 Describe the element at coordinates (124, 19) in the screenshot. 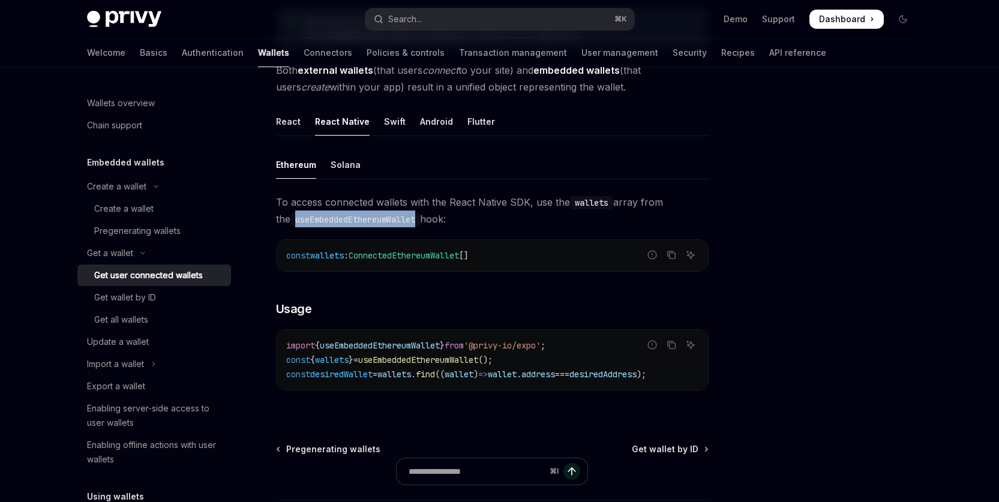

I see `img: dark logo` at that location.